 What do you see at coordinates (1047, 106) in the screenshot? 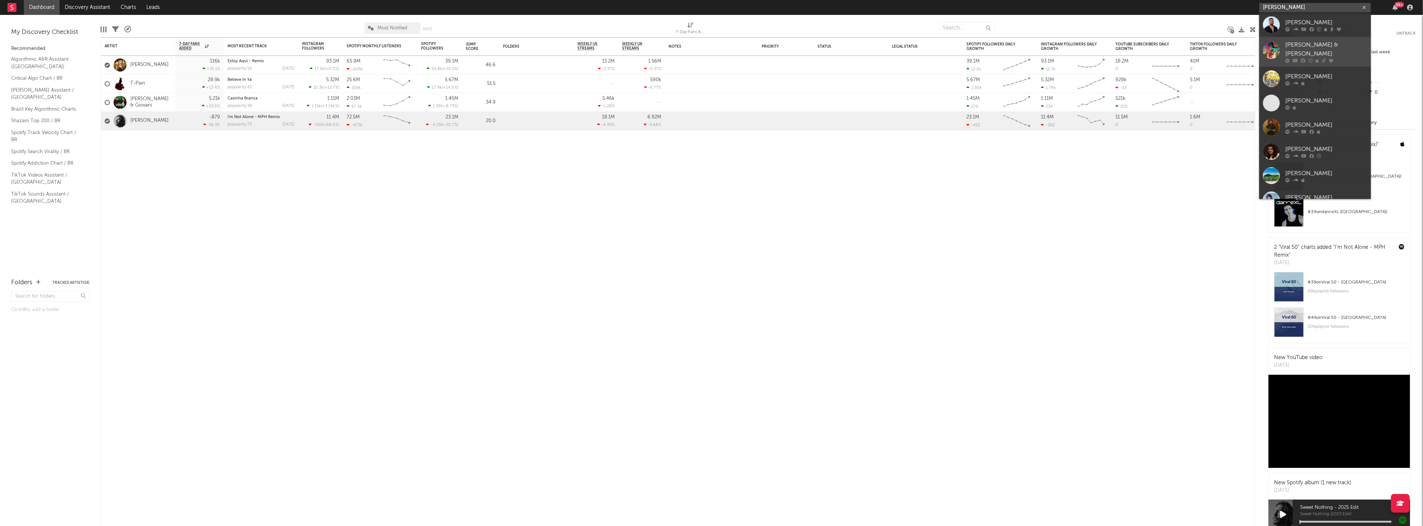
I see `div: 234` at bounding box center [1047, 106].